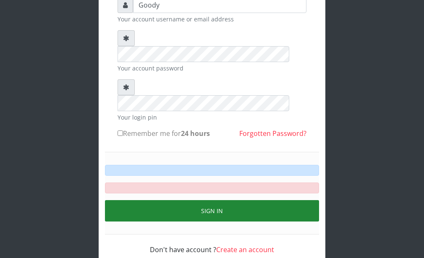 This screenshot has width=424, height=258. I want to click on a: Create an account, so click(245, 250).